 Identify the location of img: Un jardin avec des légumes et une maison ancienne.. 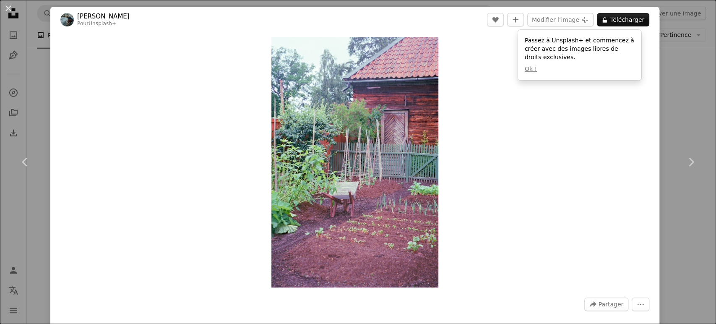
(355, 162).